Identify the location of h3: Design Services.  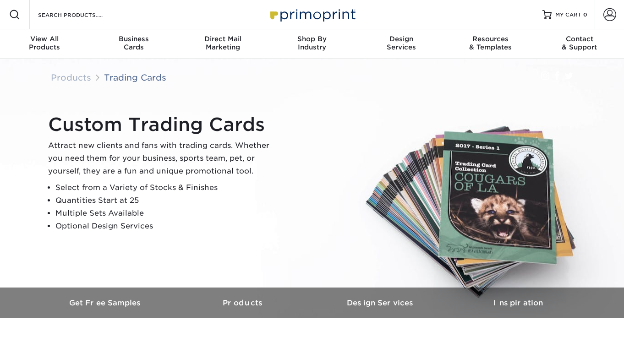
(381, 303).